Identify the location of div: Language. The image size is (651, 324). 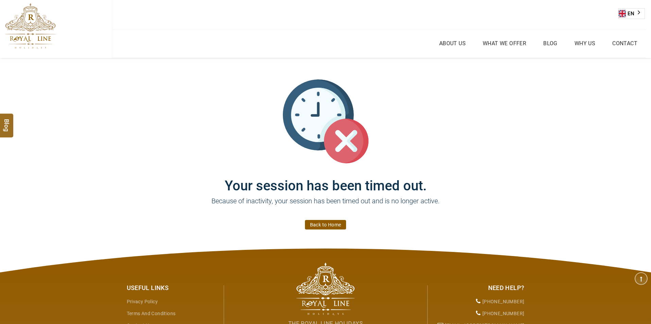
(632, 14).